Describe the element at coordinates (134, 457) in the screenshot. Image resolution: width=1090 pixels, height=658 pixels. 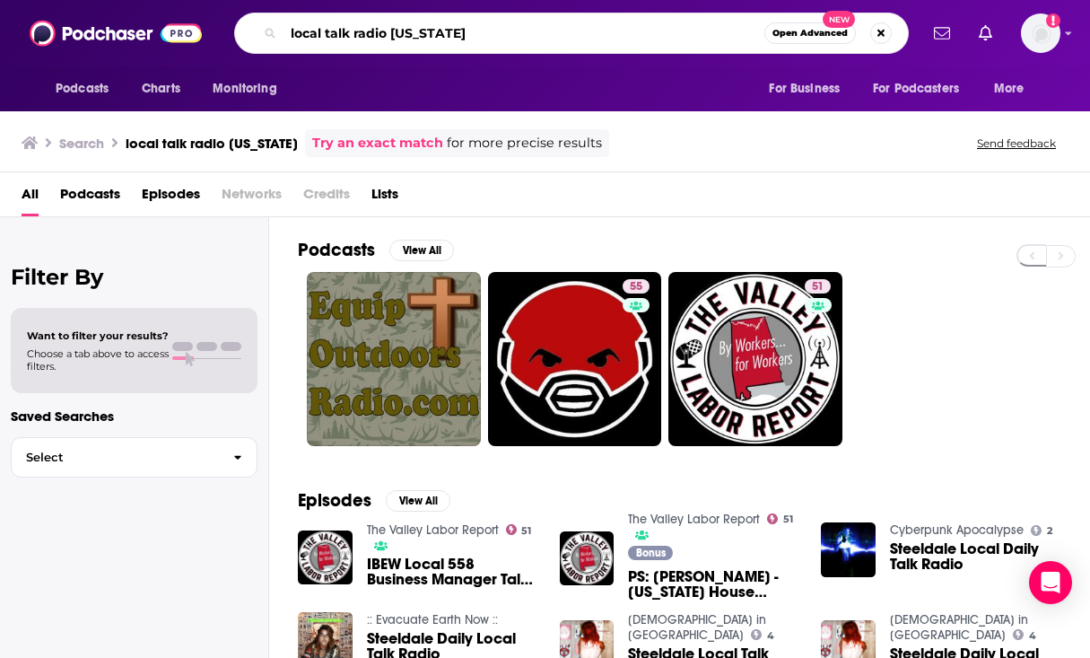
I see `button: Select` at that location.